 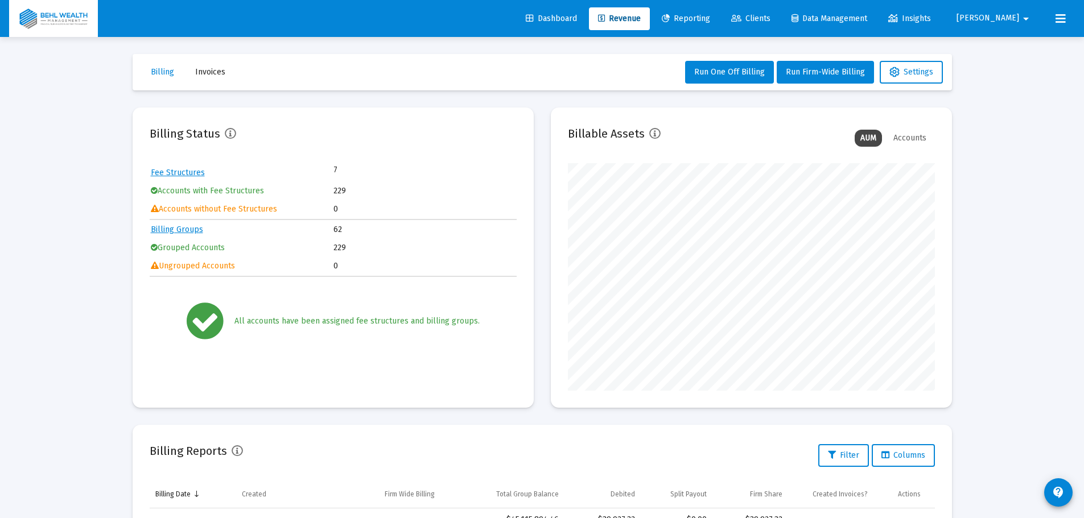 What do you see at coordinates (903, 455) in the screenshot?
I see `span: Columns` at bounding box center [903, 455].